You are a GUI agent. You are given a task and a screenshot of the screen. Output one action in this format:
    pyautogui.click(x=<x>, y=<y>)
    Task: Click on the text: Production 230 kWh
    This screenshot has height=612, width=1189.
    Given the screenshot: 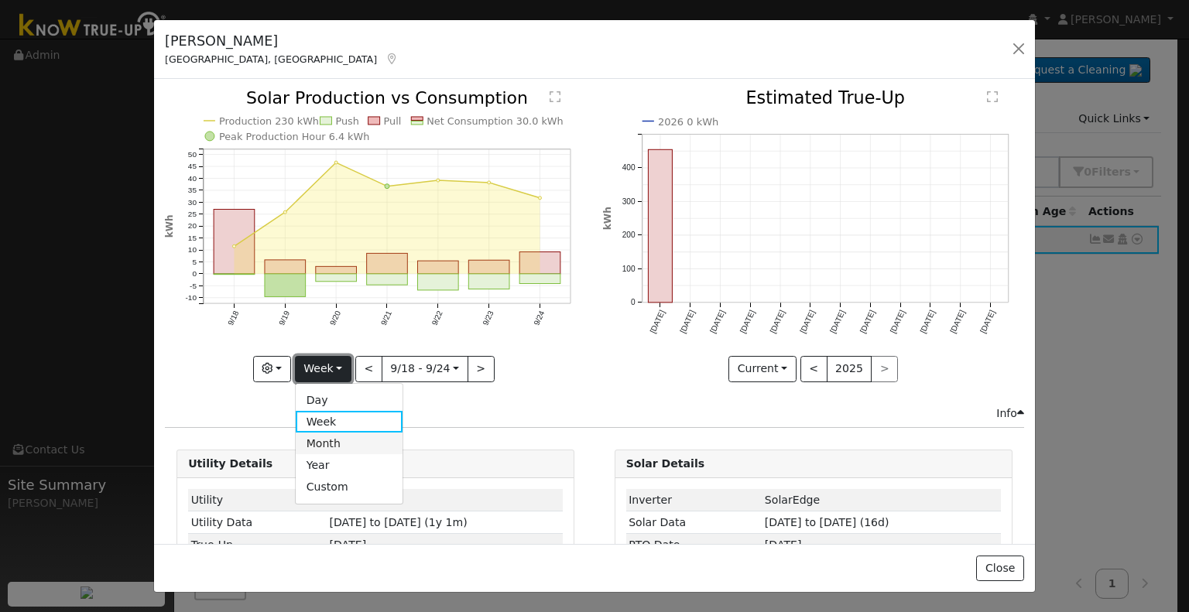 What is the action you would take?
    pyautogui.click(x=269, y=121)
    